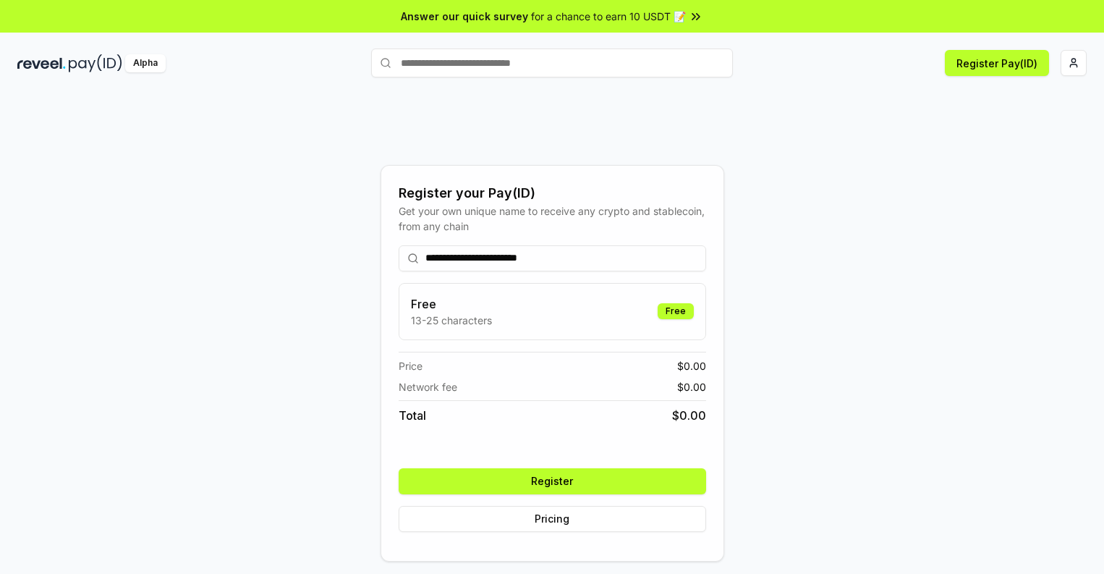 The height and width of the screenshot is (574, 1104). I want to click on span: for a chance to earn 10 USDT 📝, so click(609, 16).